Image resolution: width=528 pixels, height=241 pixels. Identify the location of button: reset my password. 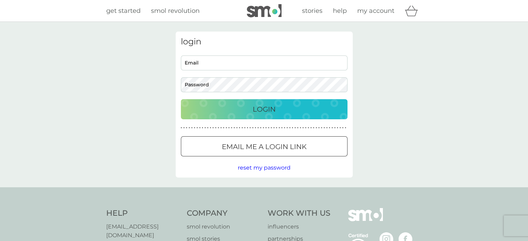
(264, 168).